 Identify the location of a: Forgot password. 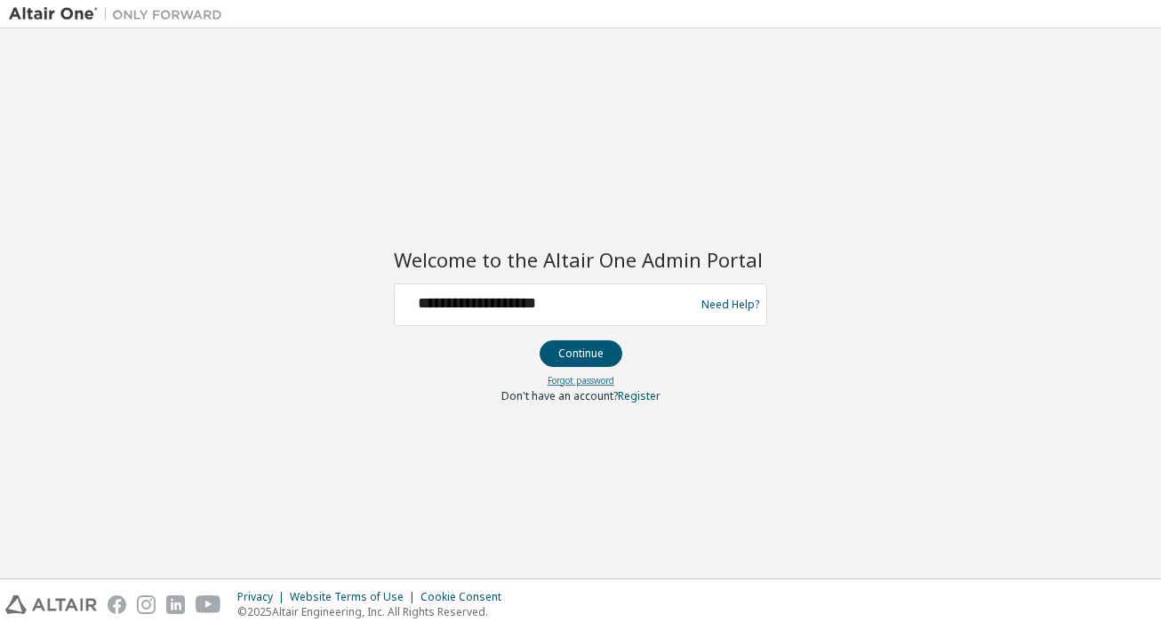
(580, 380).